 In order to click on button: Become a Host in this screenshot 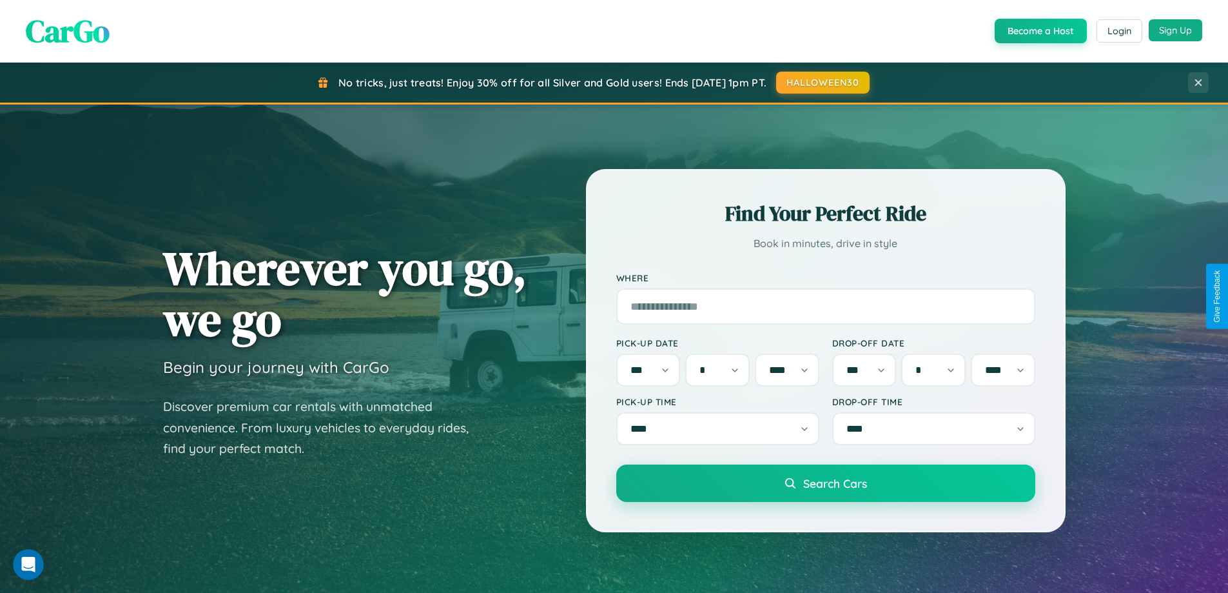, I will do `click(1041, 31)`.